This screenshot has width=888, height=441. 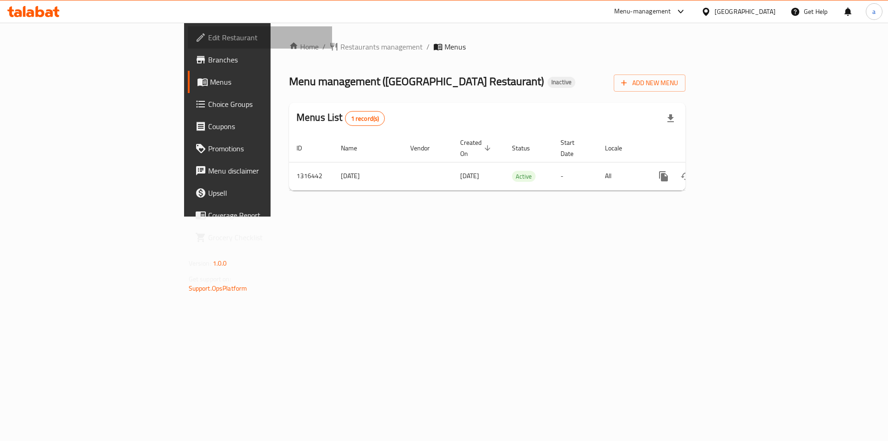 I want to click on span: Start Date, so click(x=573, y=148).